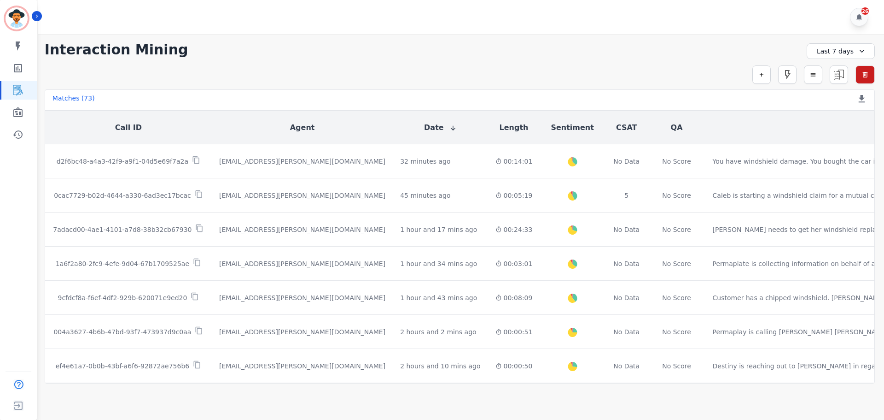 Image resolution: width=884 pixels, height=420 pixels. Describe the element at coordinates (514, 229) in the screenshot. I see `div: 00:24:33` at that location.